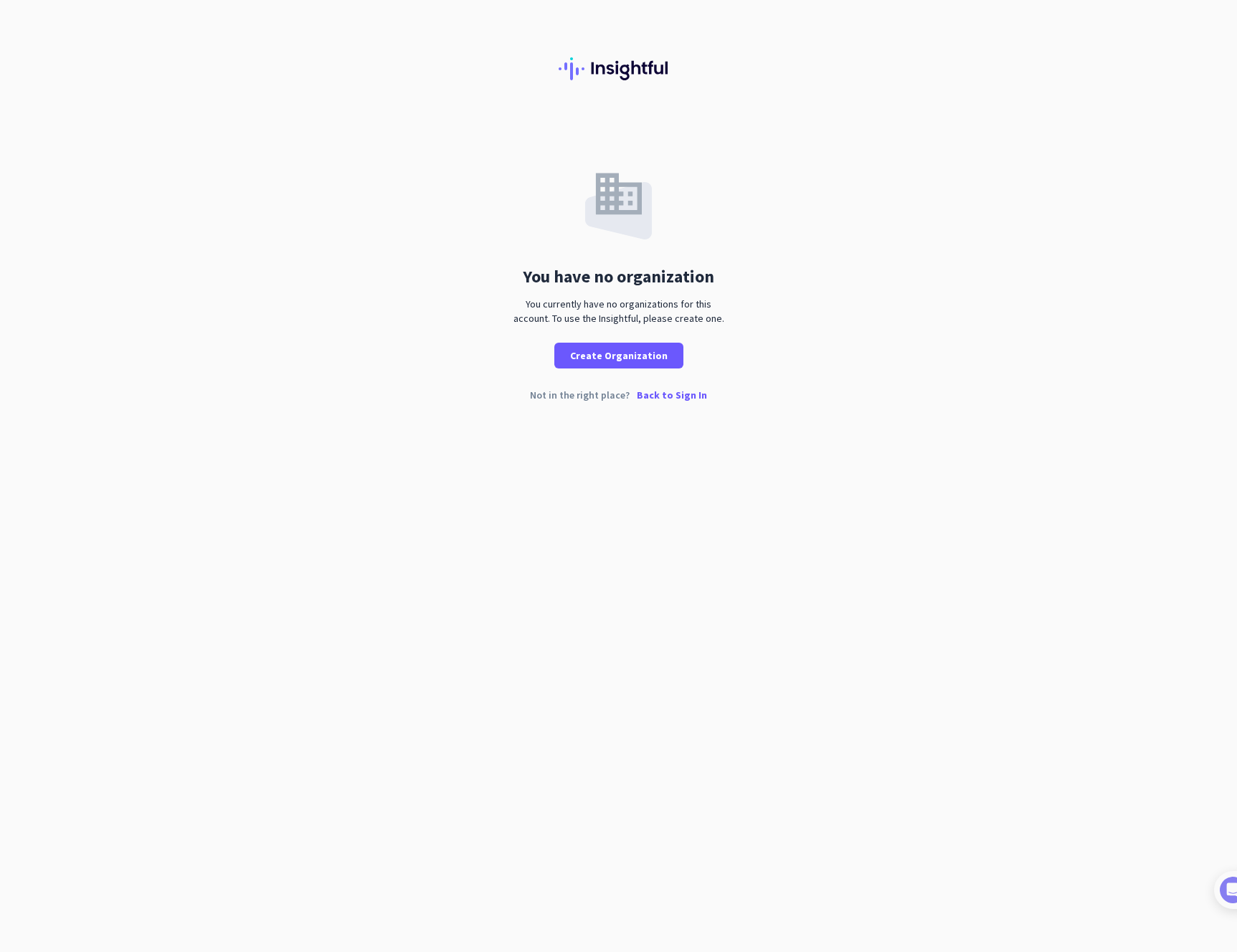 This screenshot has width=1237, height=952. What do you see at coordinates (618, 355) in the screenshot?
I see `button: Create Organization` at bounding box center [618, 355].